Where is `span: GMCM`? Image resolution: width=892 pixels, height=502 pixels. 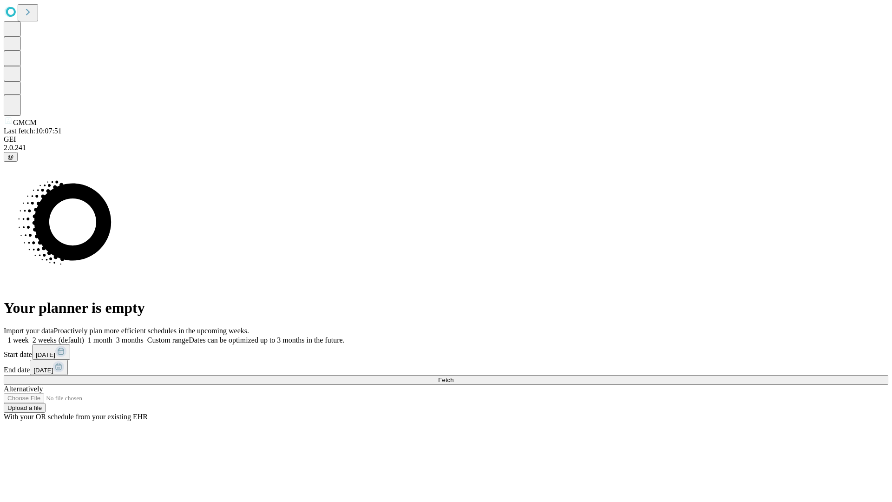
span: GMCM is located at coordinates (25, 122).